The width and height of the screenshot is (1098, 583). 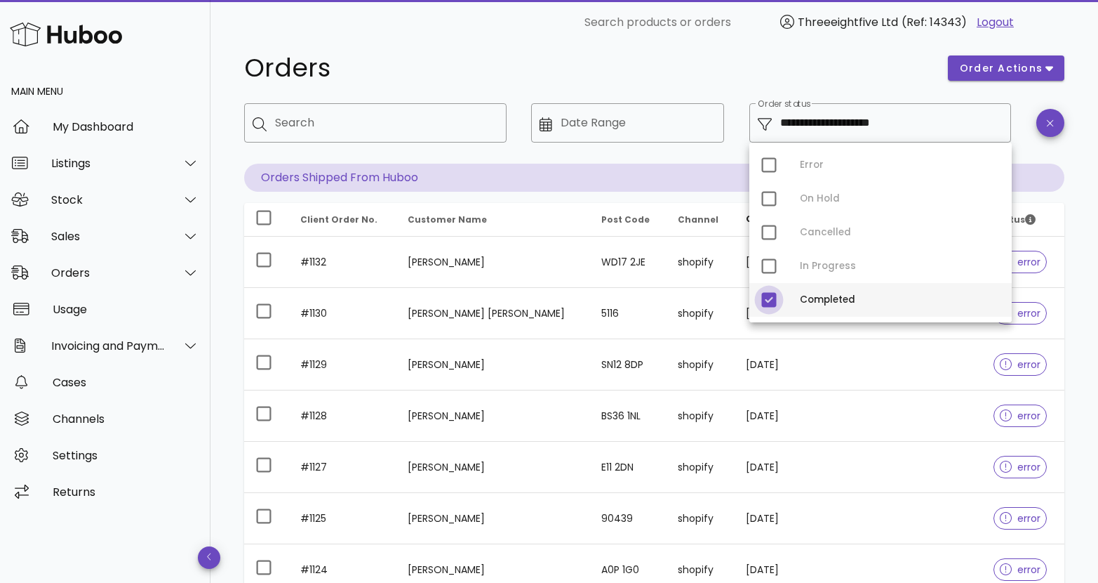 What do you see at coordinates (126, 455) in the screenshot?
I see `div: Settings` at bounding box center [126, 455].